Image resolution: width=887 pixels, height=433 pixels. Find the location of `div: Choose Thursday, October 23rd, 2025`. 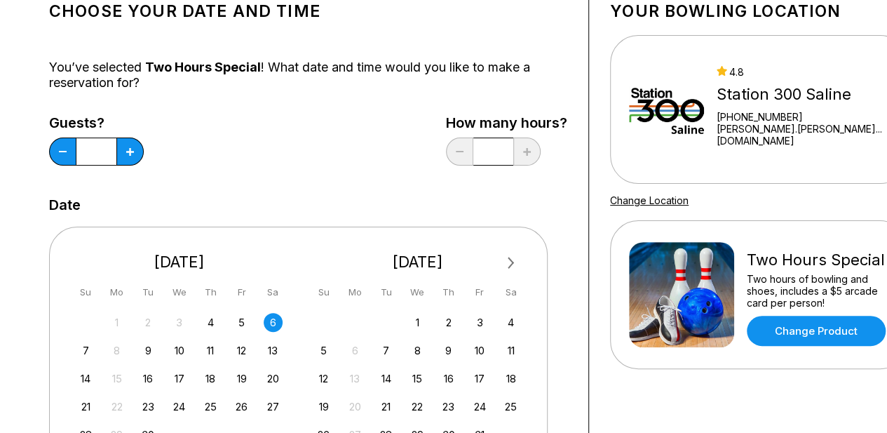

div: Choose Thursday, October 23rd, 2025 is located at coordinates (448, 406).